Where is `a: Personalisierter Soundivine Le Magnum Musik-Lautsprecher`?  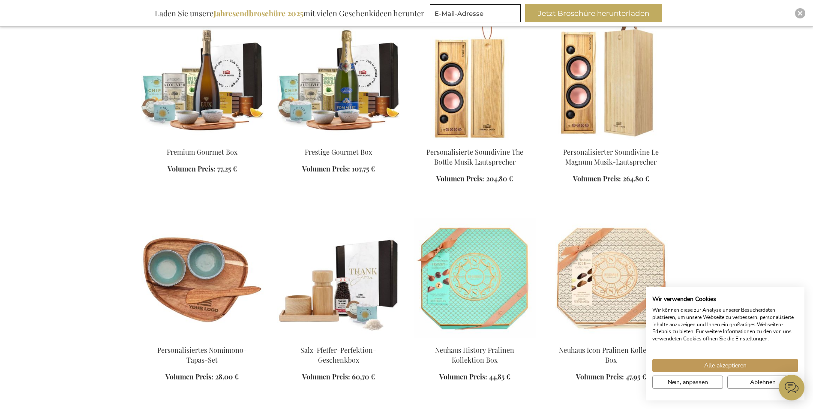 a: Personalisierter Soundivine Le Magnum Musik-Lautsprecher is located at coordinates (611, 157).